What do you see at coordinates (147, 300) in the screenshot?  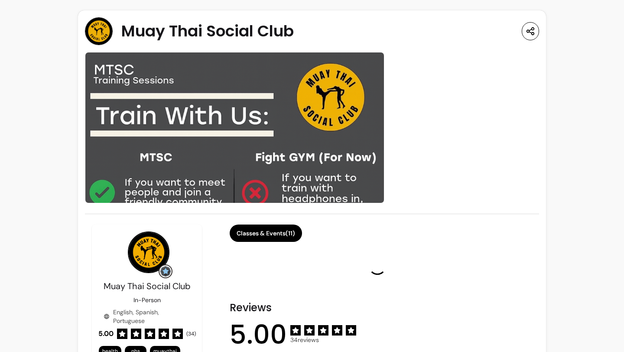 I see `p: In-Person` at bounding box center [147, 300].